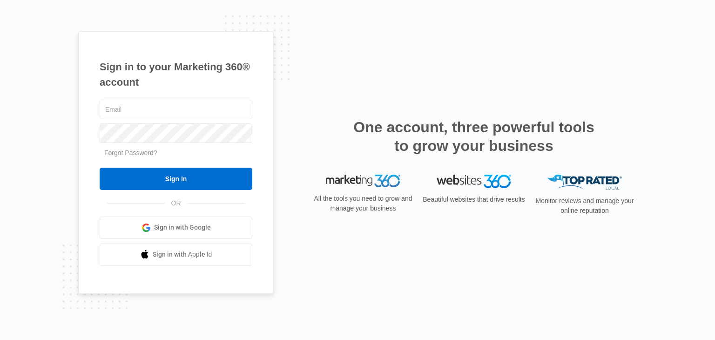 Image resolution: width=715 pixels, height=340 pixels. Describe the element at coordinates (176, 74) in the screenshot. I see `h1: Sign in to your Marketing 360® account` at that location.